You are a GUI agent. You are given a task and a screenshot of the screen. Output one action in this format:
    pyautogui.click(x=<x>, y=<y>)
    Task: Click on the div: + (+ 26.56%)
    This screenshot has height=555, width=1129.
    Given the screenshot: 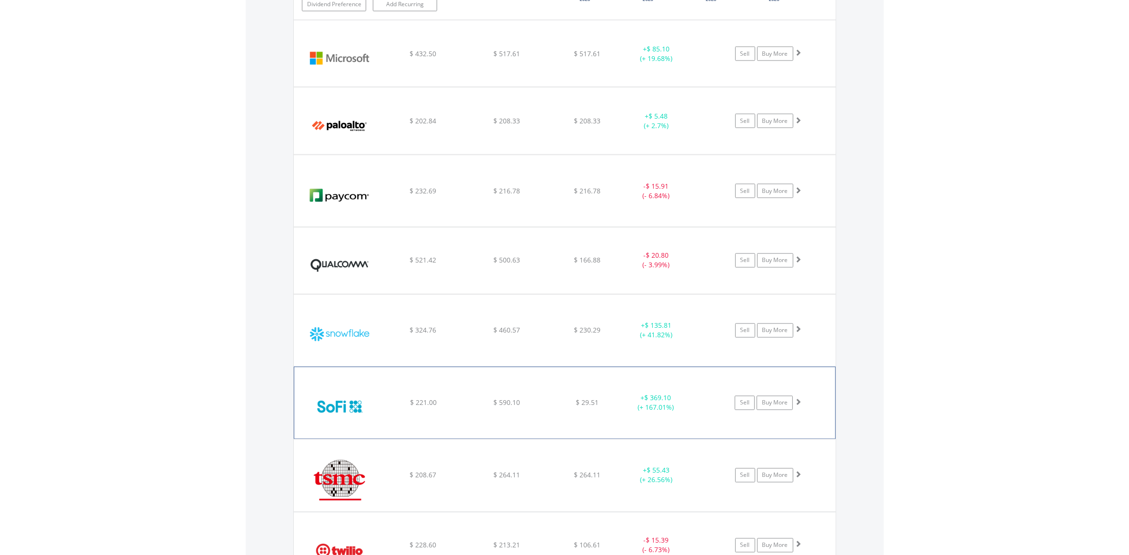 What is the action you would take?
    pyautogui.click(x=656, y=475)
    